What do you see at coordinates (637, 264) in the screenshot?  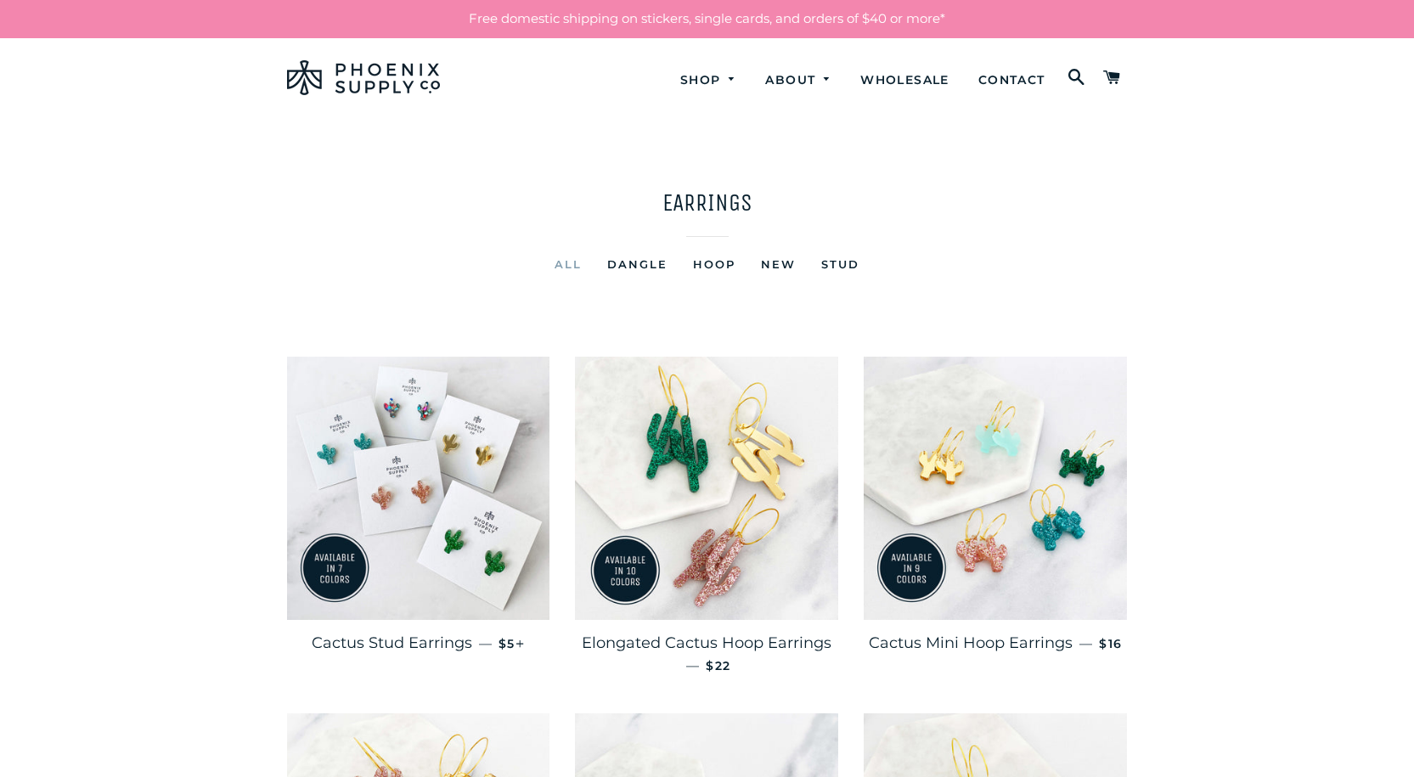 I see `a: Dangle` at bounding box center [637, 264].